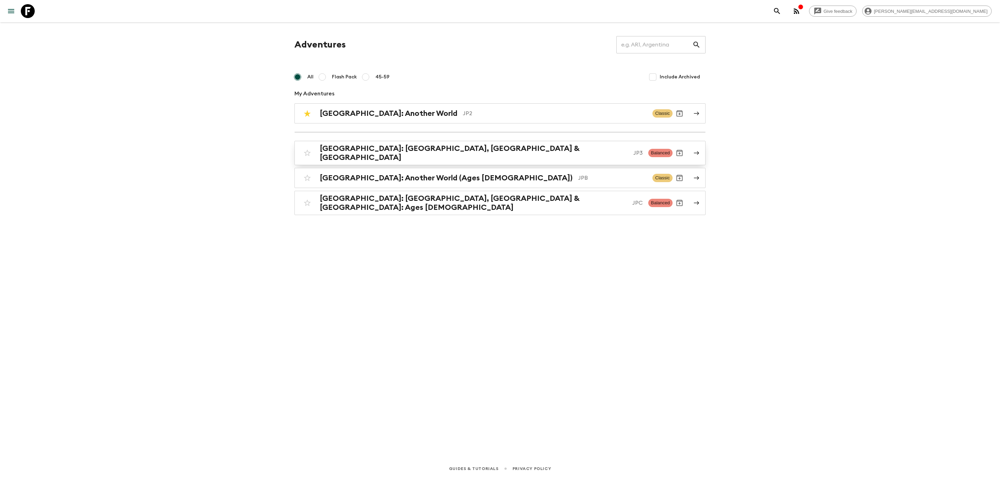  I want to click on span: 45-59, so click(382, 77).